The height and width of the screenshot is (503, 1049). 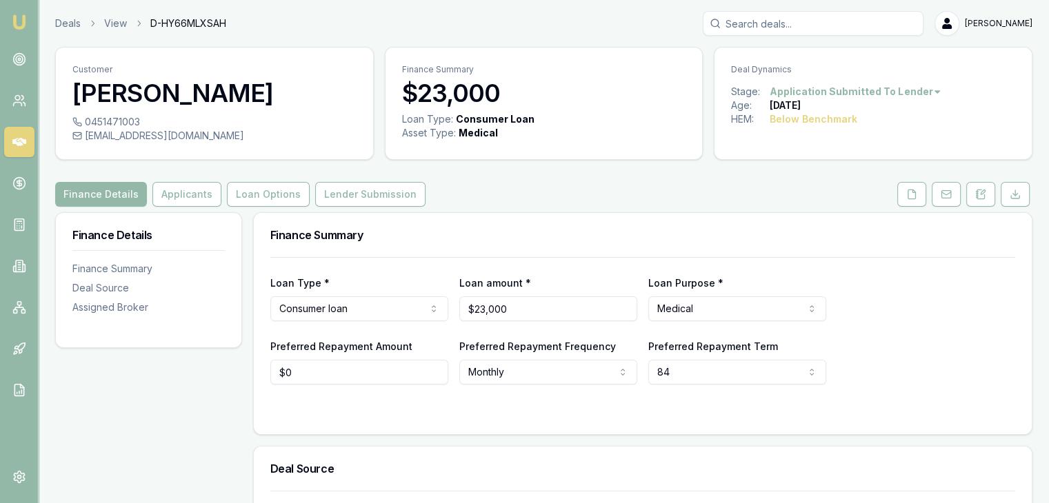 I want to click on div: Age:, so click(x=750, y=106).